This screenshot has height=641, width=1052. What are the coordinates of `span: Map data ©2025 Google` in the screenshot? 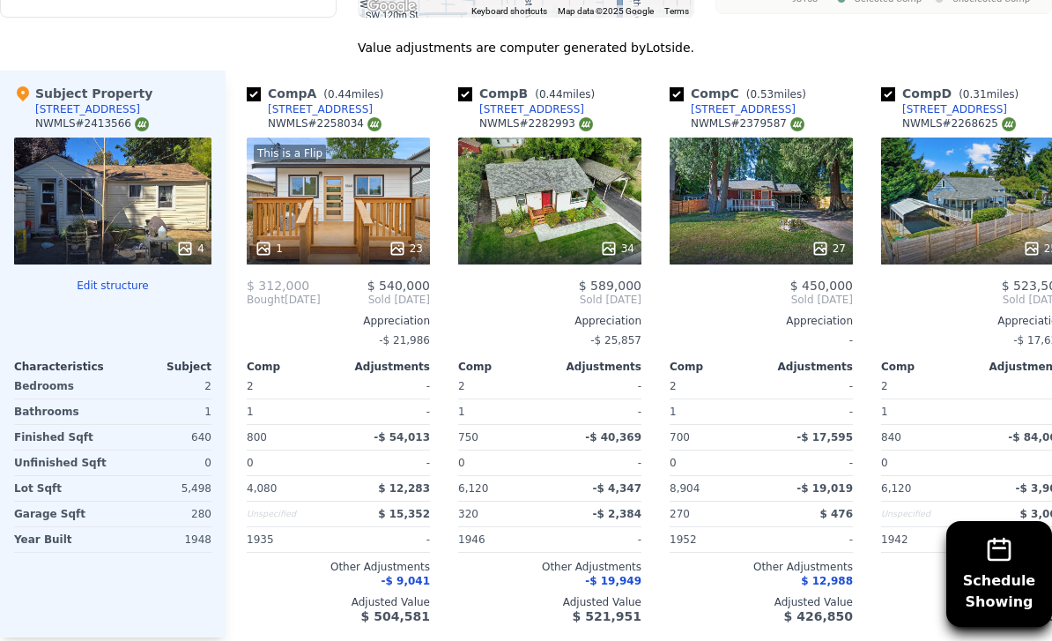 It's located at (605, 11).